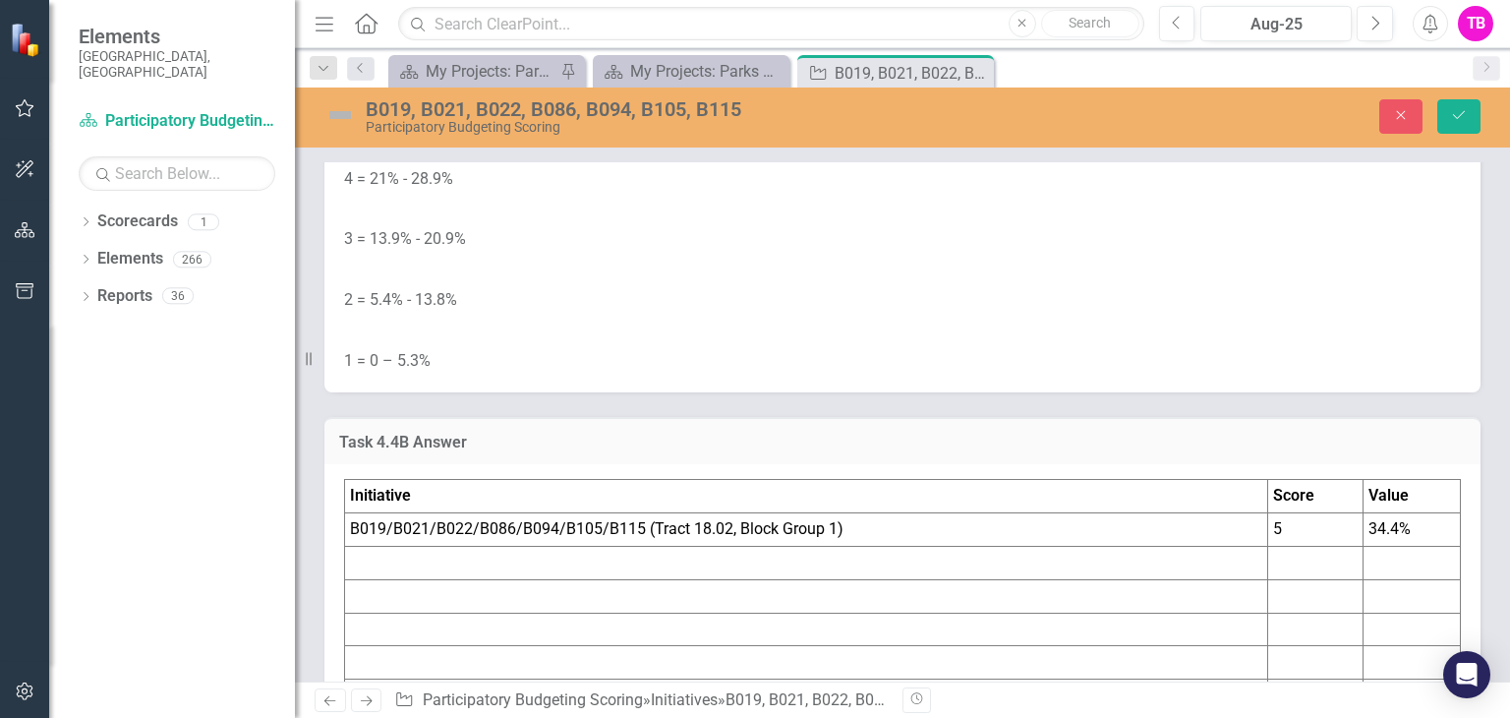  Describe the element at coordinates (1475, 24) in the screenshot. I see `div: TB` at that location.